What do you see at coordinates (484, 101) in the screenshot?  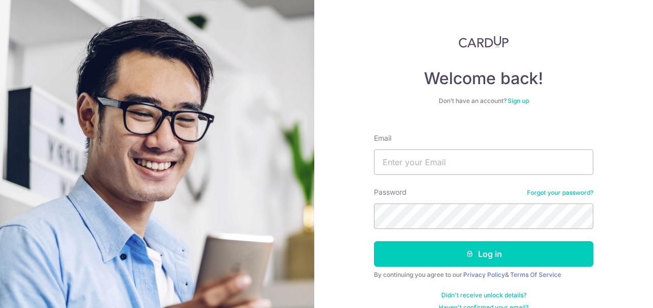 I see `div: Don’t have an account?` at bounding box center [484, 101].